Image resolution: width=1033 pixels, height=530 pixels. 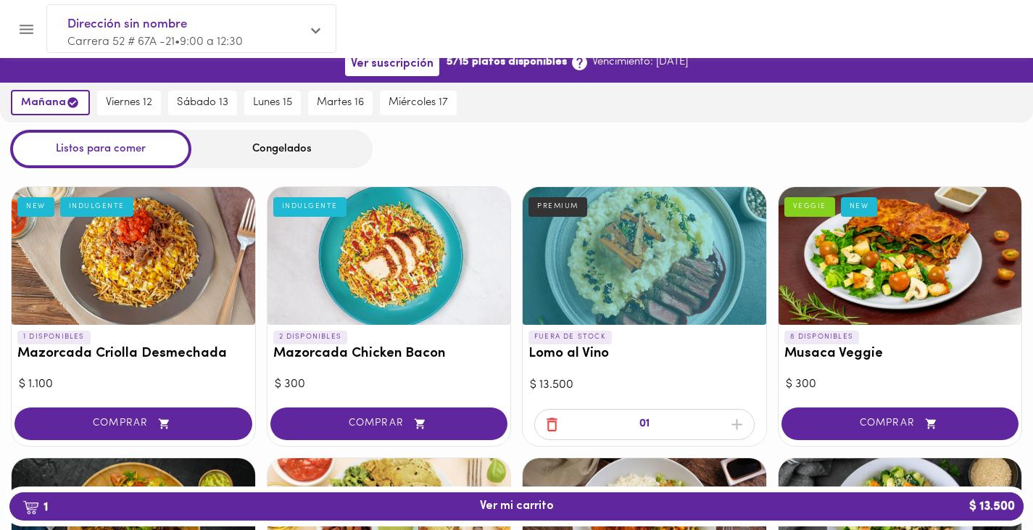 I want to click on div: Congelados, so click(x=282, y=149).